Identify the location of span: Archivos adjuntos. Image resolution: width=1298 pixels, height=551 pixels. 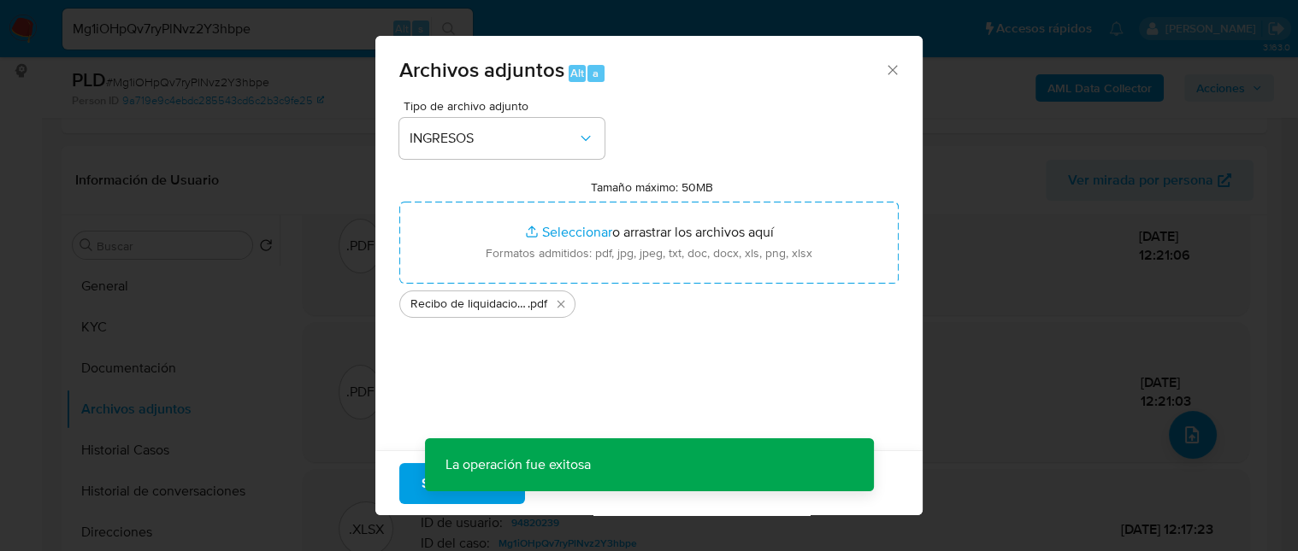
(481, 69).